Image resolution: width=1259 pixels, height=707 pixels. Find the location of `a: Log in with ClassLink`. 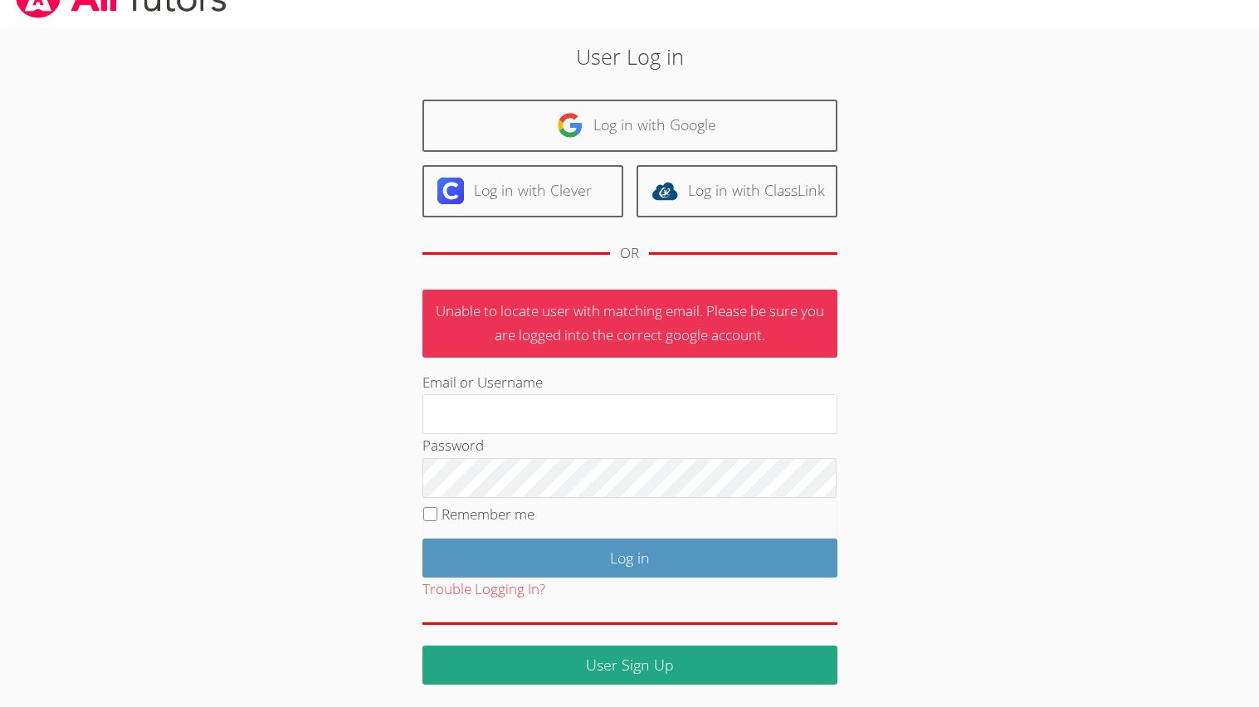

a: Log in with ClassLink is located at coordinates (737, 191).